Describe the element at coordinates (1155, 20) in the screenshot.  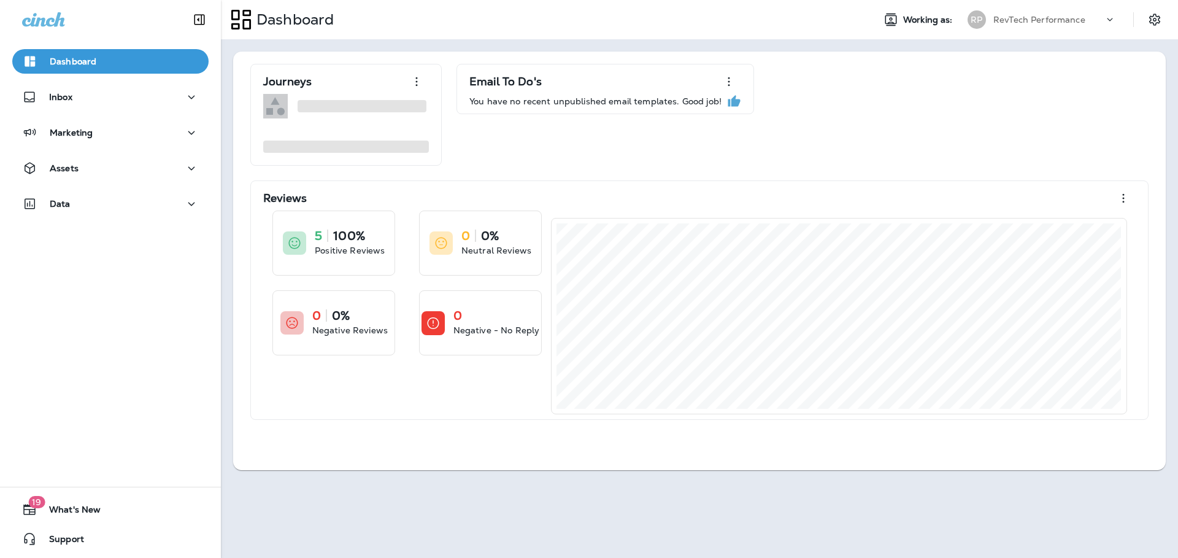
I see `button: Settings` at that location.